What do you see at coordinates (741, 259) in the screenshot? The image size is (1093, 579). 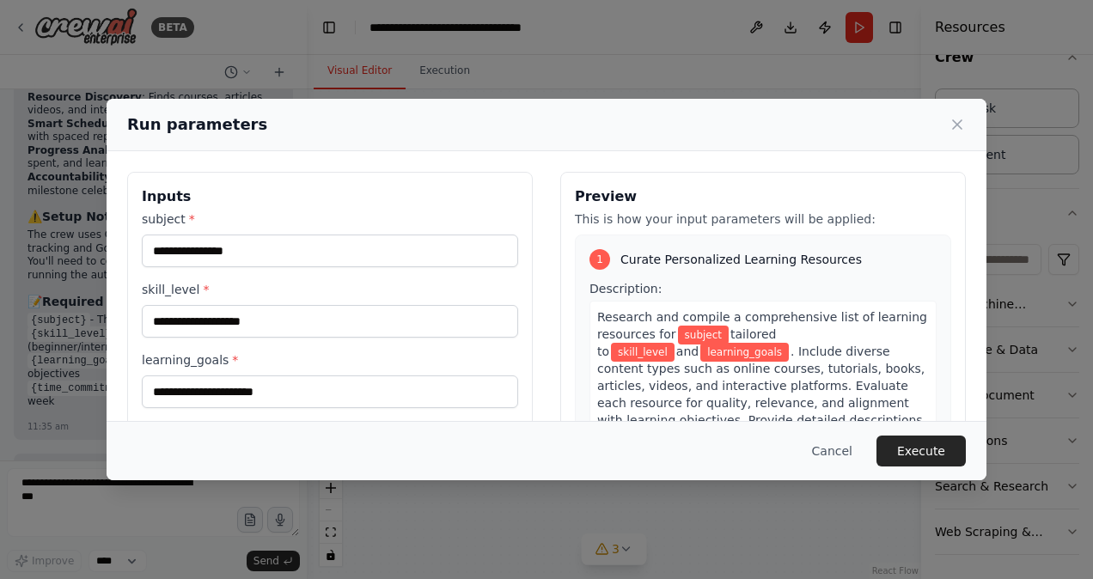 I see `span: Curate Personalized Learning Resources` at bounding box center [741, 259].